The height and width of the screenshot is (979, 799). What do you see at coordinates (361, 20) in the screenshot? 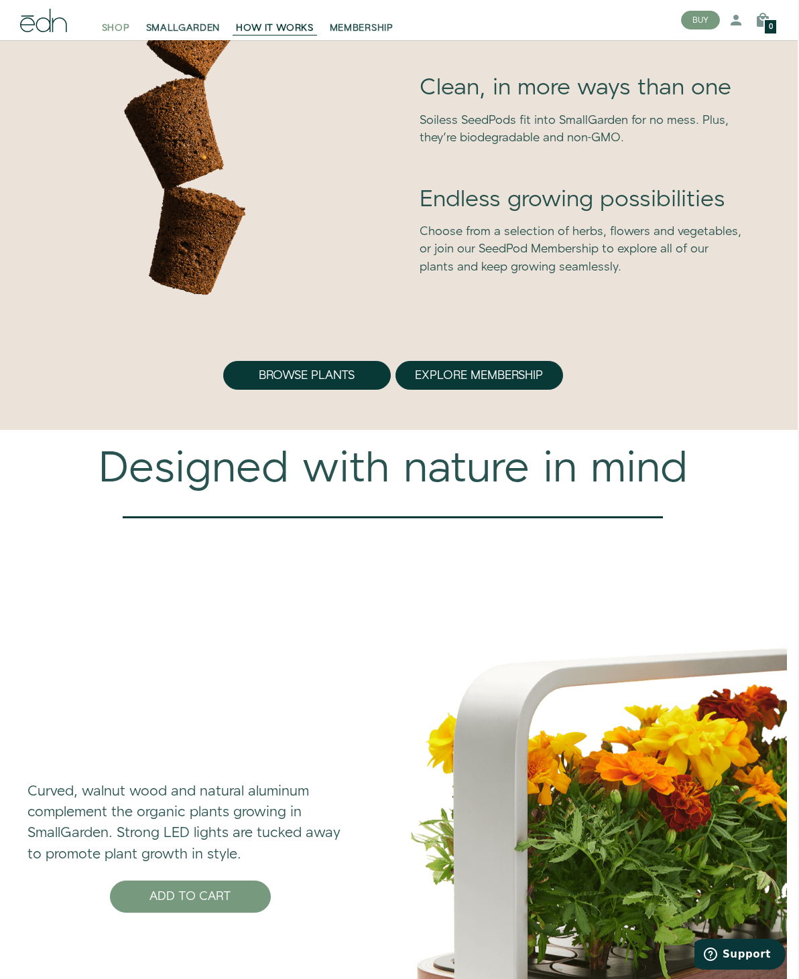
I see `a: MEMBERSHIP` at bounding box center [361, 20].